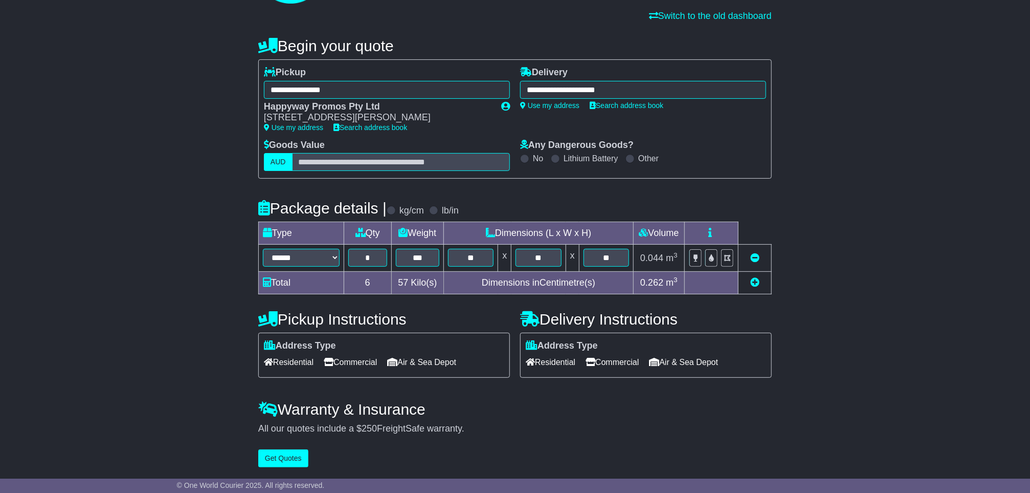  I want to click on span: 250, so click(369, 428).